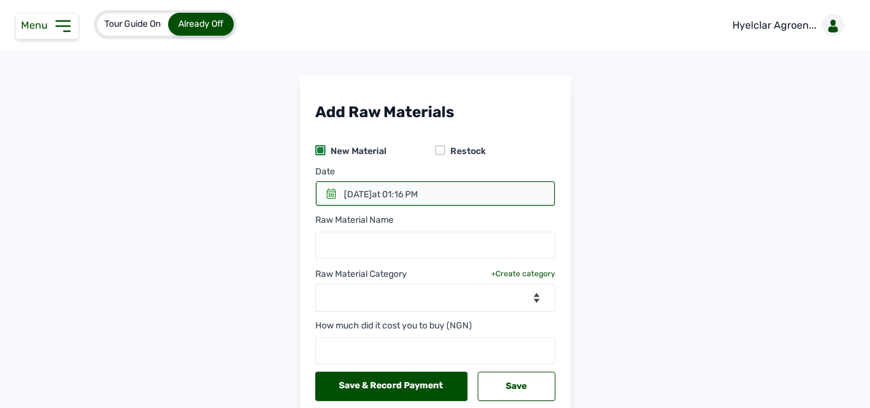 Image resolution: width=870 pixels, height=408 pixels. Describe the element at coordinates (435, 173) in the screenshot. I see `div: Date` at that location.